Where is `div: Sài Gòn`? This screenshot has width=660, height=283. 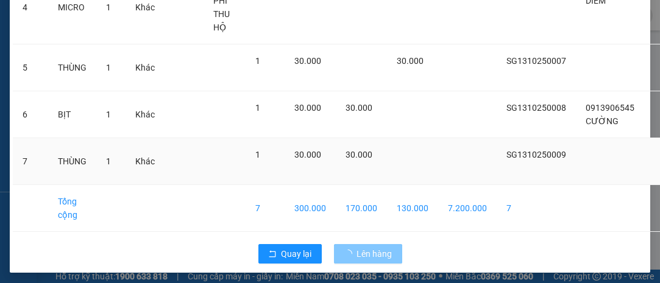
div: Sài Gòn is located at coordinates (59, 18).